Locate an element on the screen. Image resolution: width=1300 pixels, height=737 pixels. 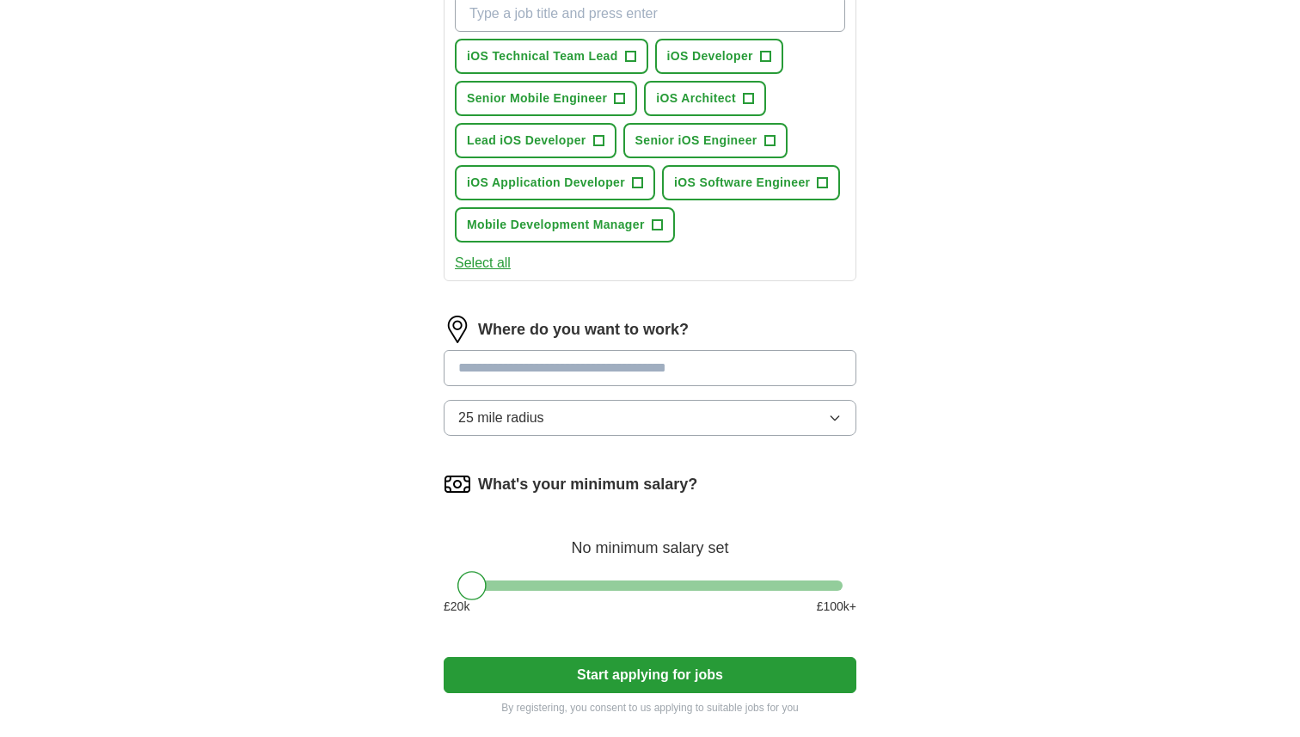
img: salary.png is located at coordinates (458, 484).